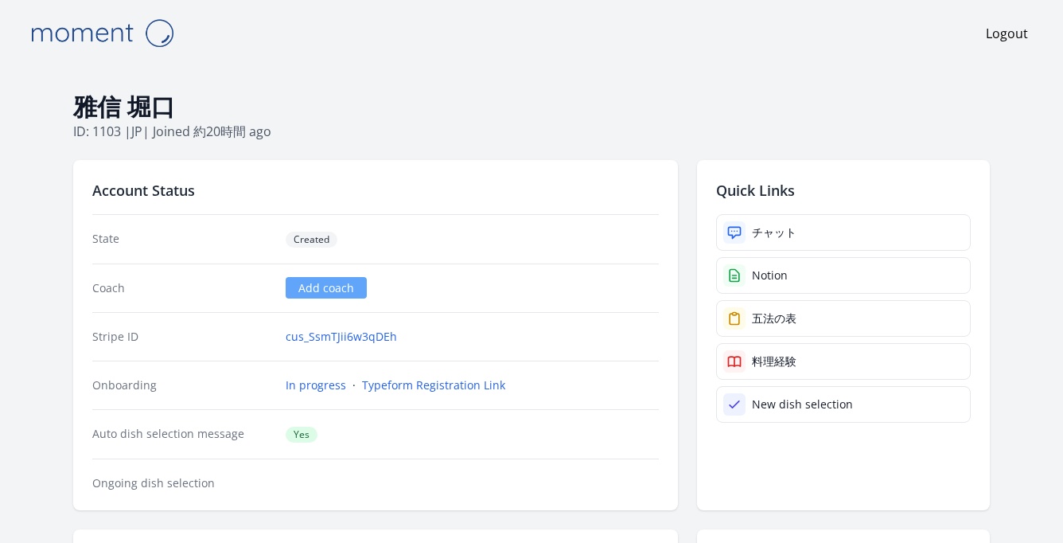  Describe the element at coordinates (434, 385) in the screenshot. I see `a: Typeform Registration Link` at that location.